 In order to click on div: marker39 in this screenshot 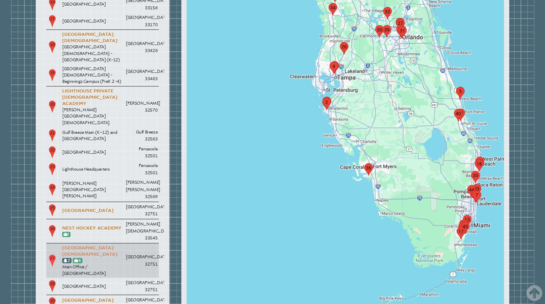, I will do `click(387, 31)`.